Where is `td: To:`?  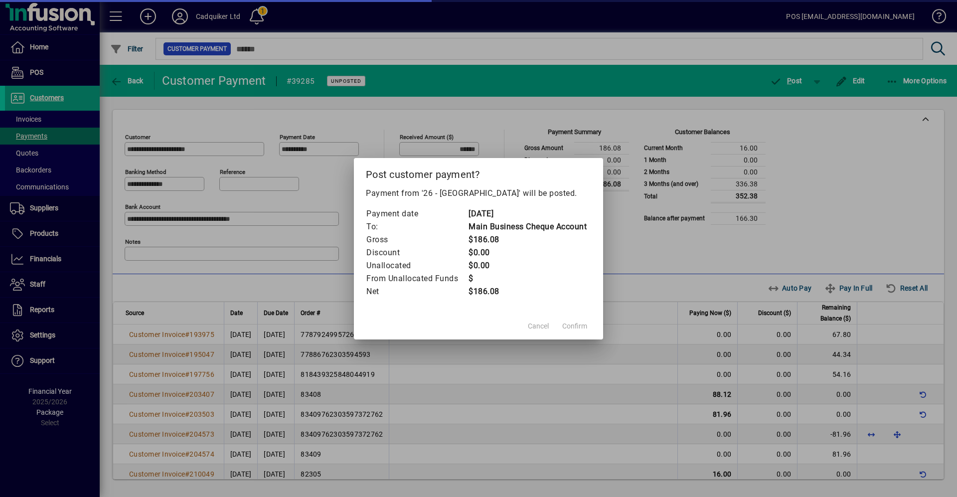 td: To: is located at coordinates (417, 227).